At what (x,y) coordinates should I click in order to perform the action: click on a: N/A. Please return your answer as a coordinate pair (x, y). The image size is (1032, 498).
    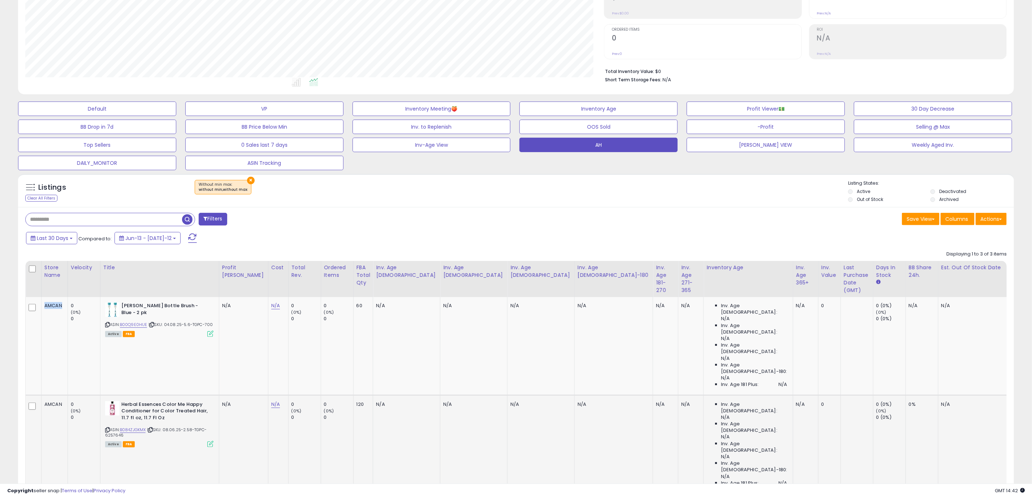
    Looking at the image, I should click on (276, 306).